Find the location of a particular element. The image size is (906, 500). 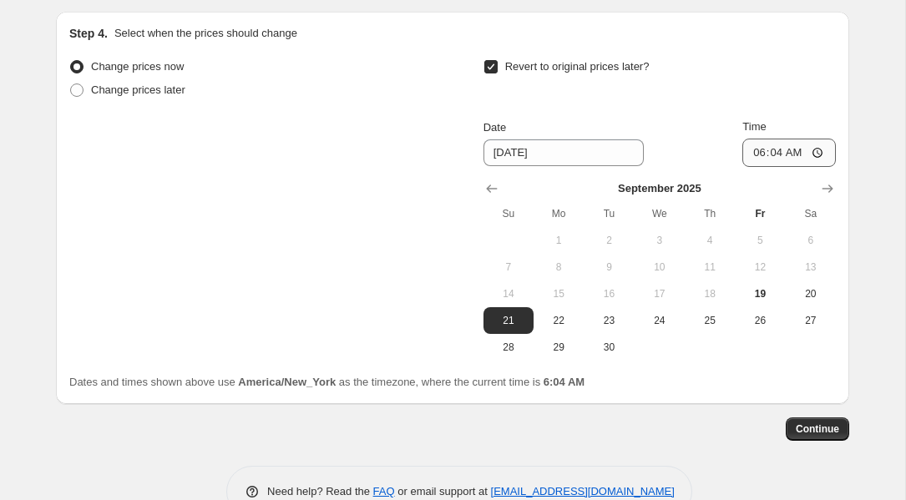

span: 9 is located at coordinates (609, 267).